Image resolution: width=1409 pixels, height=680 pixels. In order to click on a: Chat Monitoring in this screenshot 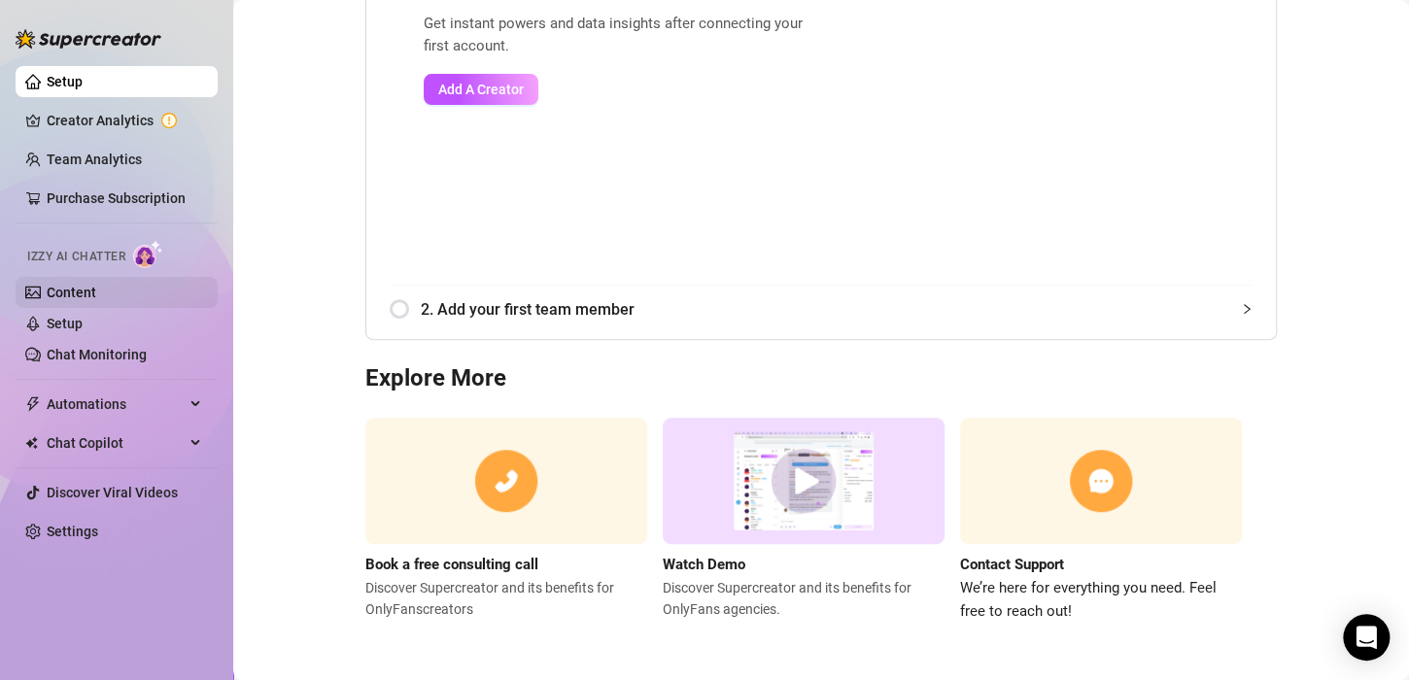, I will do `click(96, 355)`.